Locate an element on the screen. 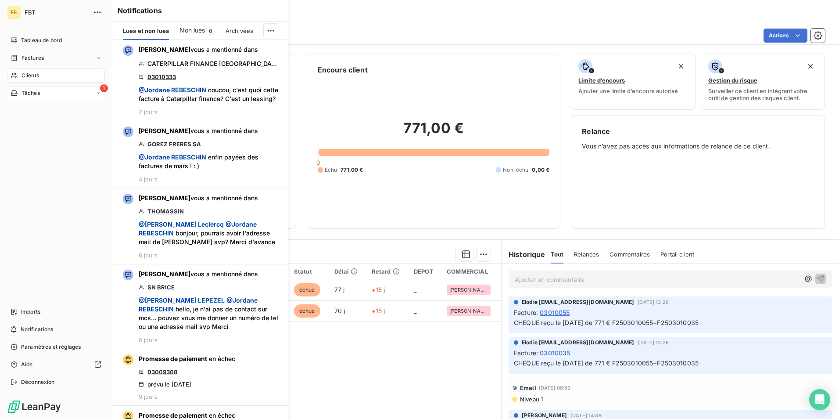 This screenshot has width=839, height=419. span: enfin payées des factures de mars ! : ) is located at coordinates (211, 161).